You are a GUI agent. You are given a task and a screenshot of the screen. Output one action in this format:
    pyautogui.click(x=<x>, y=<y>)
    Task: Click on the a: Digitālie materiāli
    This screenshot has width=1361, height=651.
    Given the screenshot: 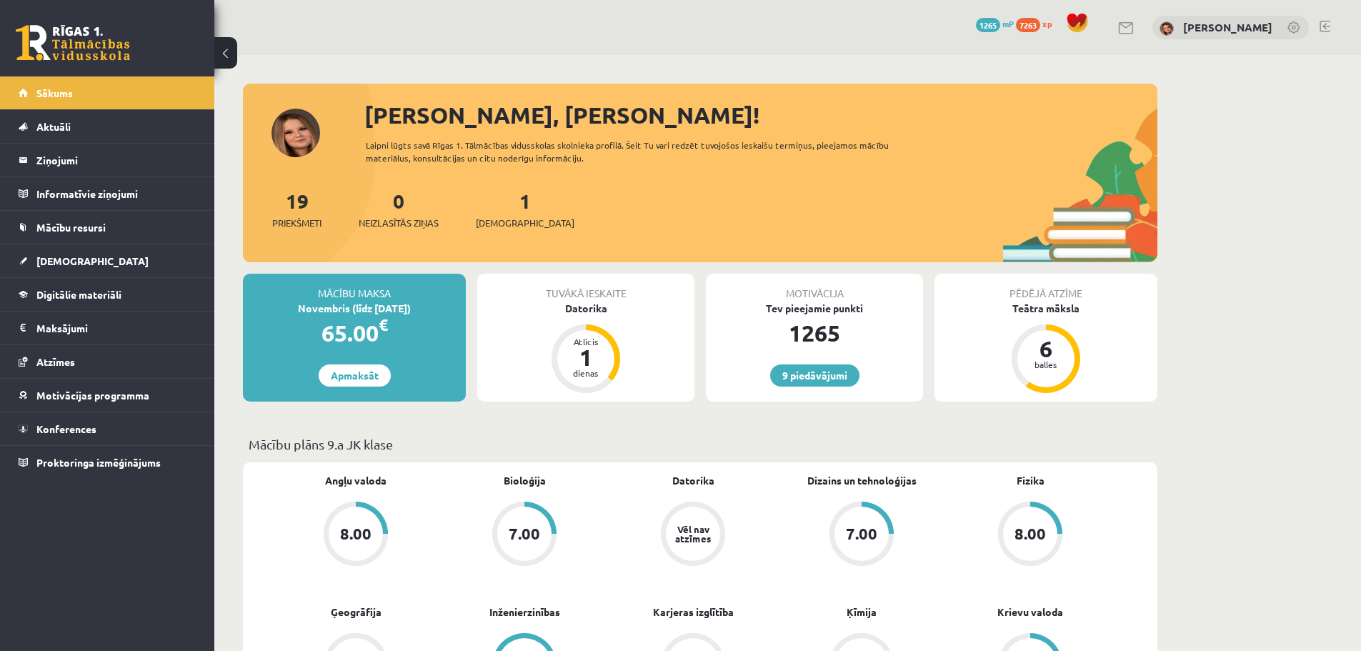 What is the action you would take?
    pyautogui.click(x=107, y=294)
    